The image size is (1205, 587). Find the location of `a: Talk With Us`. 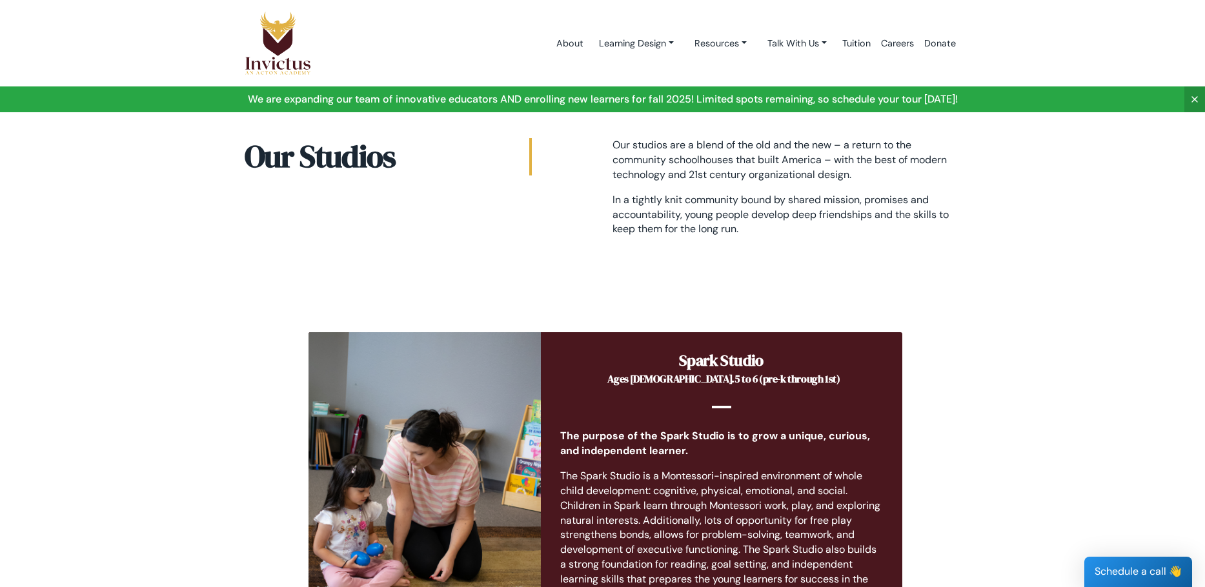

a: Talk With Us is located at coordinates (797, 43).